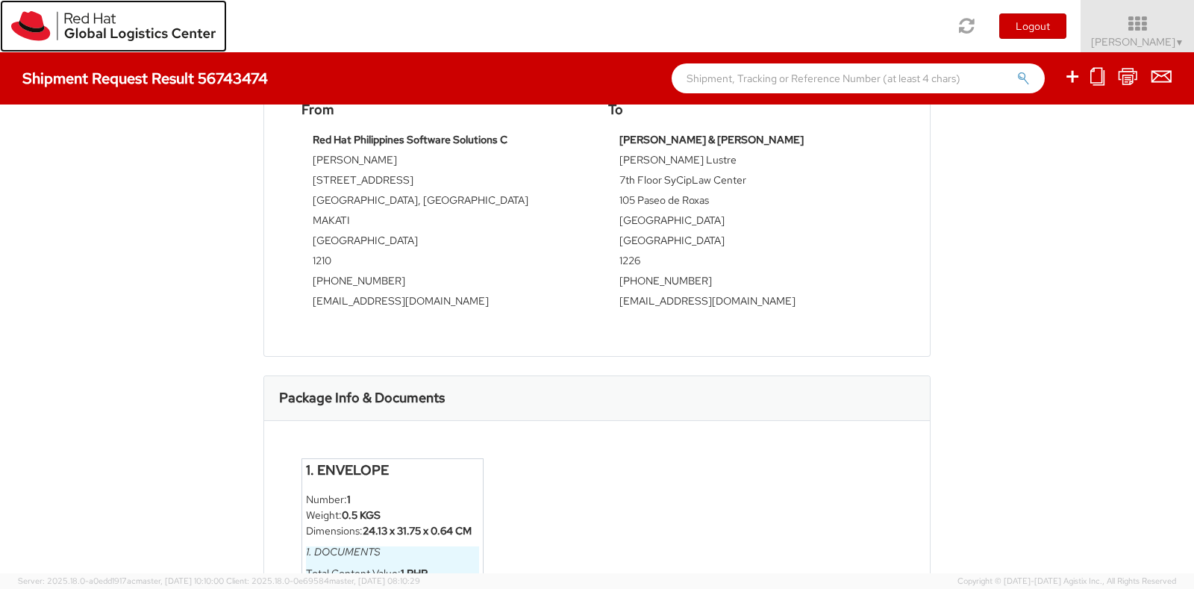  What do you see at coordinates (750, 263) in the screenshot?
I see `td: 1226` at bounding box center [750, 263].